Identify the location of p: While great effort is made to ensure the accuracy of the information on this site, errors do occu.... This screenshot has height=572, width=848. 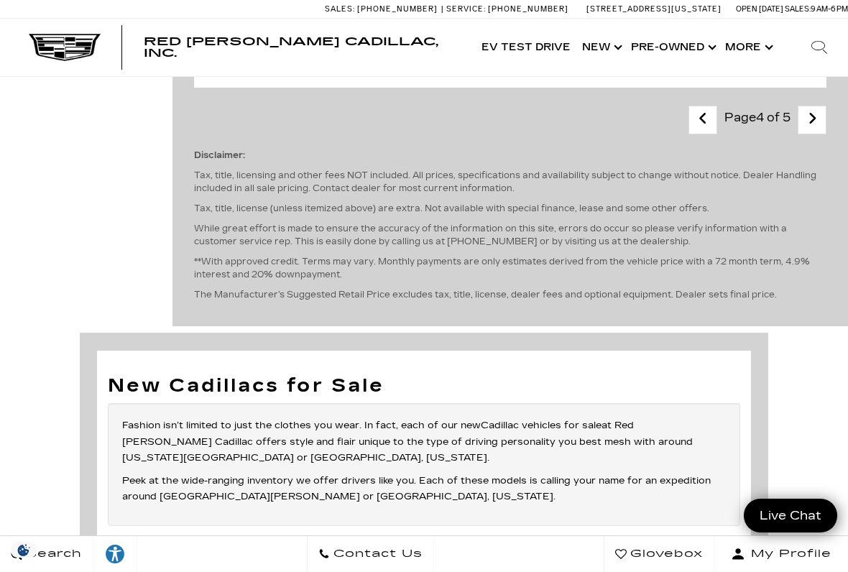
(510, 235).